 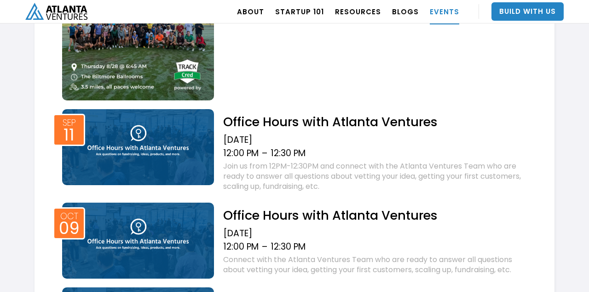 What do you see at coordinates (69, 122) in the screenshot?
I see `div: Sep` at bounding box center [69, 122].